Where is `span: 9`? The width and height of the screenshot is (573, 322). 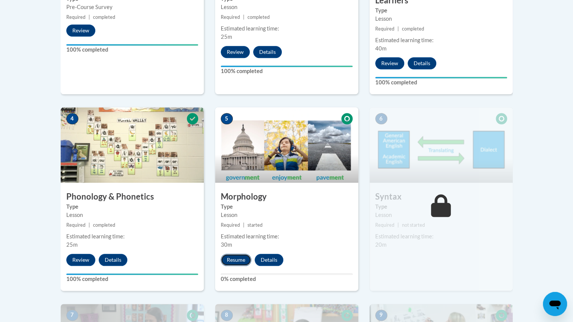 span: 9 is located at coordinates (382, 316).